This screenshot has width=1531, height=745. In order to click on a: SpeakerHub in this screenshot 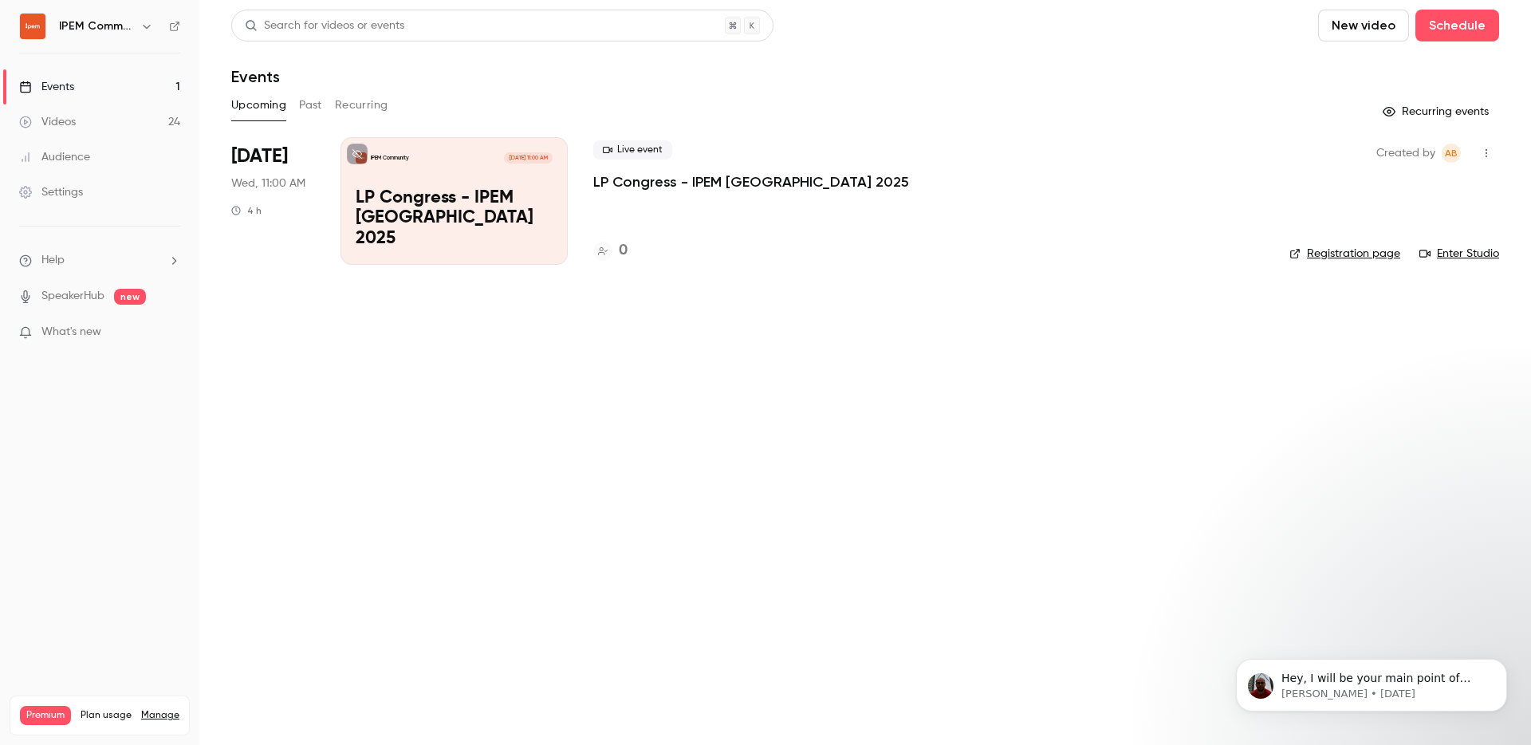, I will do `click(73, 296)`.